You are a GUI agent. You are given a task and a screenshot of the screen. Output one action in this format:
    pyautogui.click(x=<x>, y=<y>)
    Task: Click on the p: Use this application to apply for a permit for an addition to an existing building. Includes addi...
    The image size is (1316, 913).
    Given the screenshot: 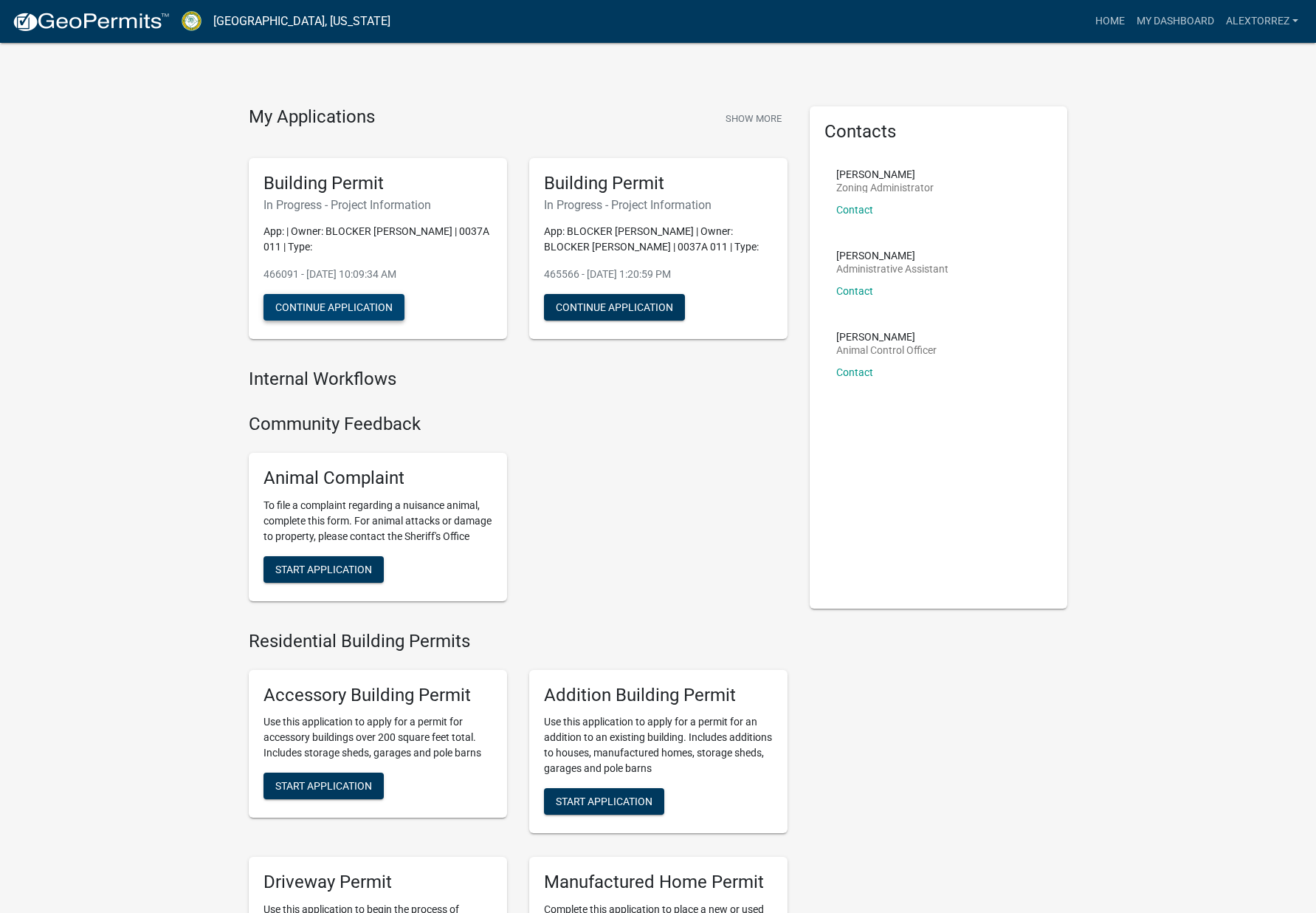 What is the action you would take?
    pyautogui.click(x=658, y=745)
    